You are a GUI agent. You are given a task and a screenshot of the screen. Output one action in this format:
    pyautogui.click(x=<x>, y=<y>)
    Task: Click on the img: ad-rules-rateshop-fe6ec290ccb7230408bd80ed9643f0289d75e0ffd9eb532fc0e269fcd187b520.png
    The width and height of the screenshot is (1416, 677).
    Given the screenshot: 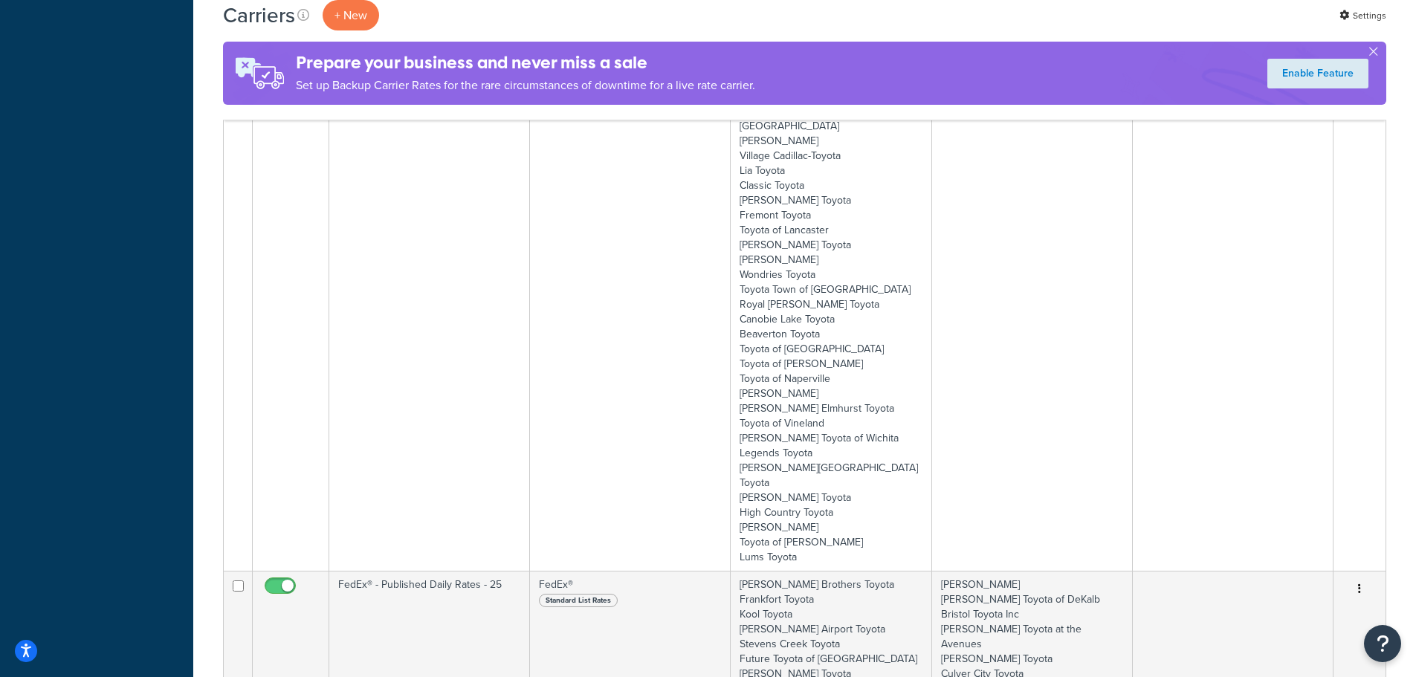 What is the action you would take?
    pyautogui.click(x=259, y=73)
    